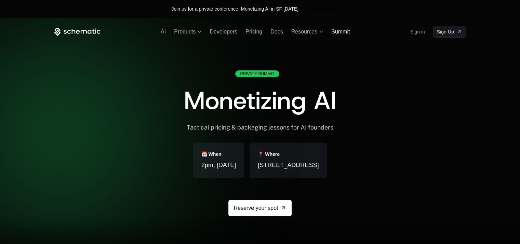 The width and height of the screenshot is (520, 244). Describe the element at coordinates (326, 9) in the screenshot. I see `span: Register Now` at that location.